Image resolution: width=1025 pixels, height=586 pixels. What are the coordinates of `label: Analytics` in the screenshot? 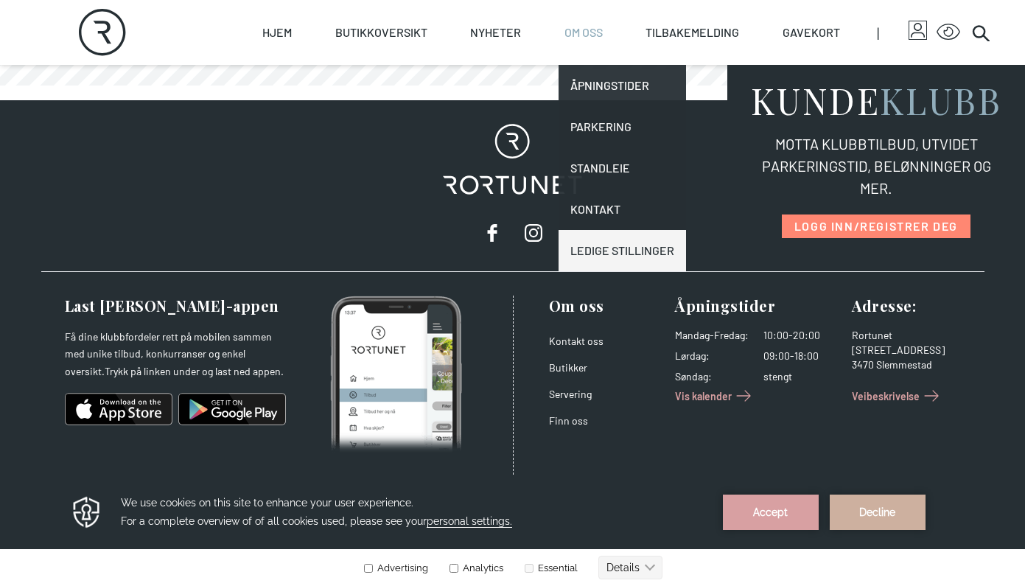 It's located at (474, 94).